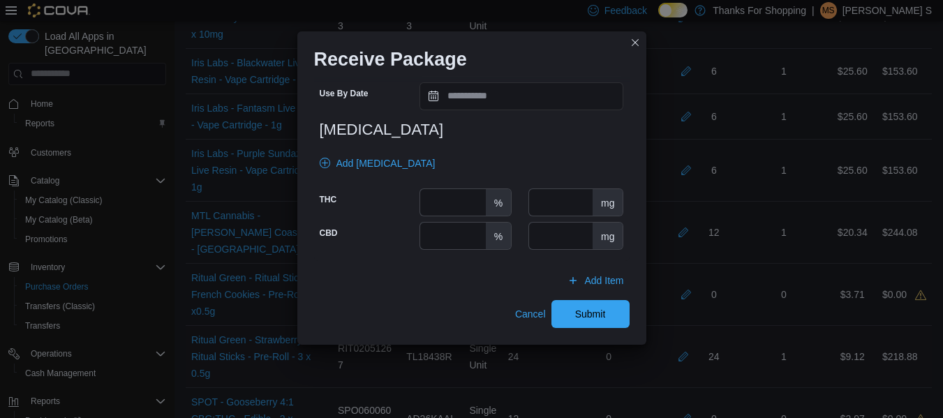  Describe the element at coordinates (344, 94) in the screenshot. I see `label: Use By Date` at that location.